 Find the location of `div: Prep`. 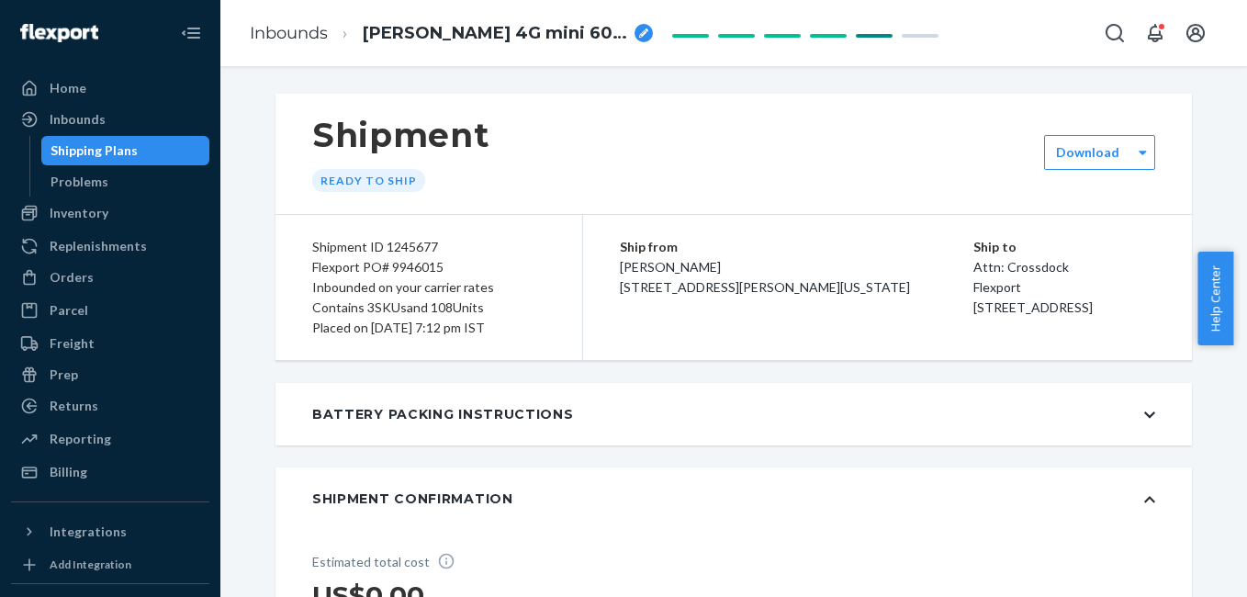

div: Prep is located at coordinates (63, 375).